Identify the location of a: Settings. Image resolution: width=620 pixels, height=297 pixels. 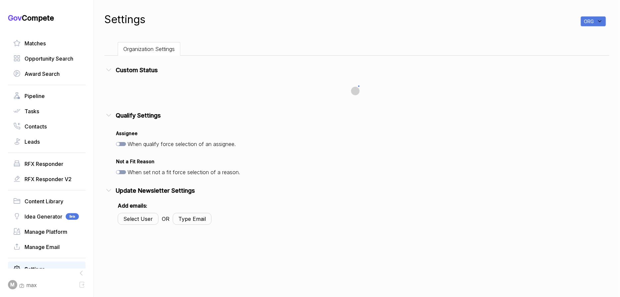
(47, 269).